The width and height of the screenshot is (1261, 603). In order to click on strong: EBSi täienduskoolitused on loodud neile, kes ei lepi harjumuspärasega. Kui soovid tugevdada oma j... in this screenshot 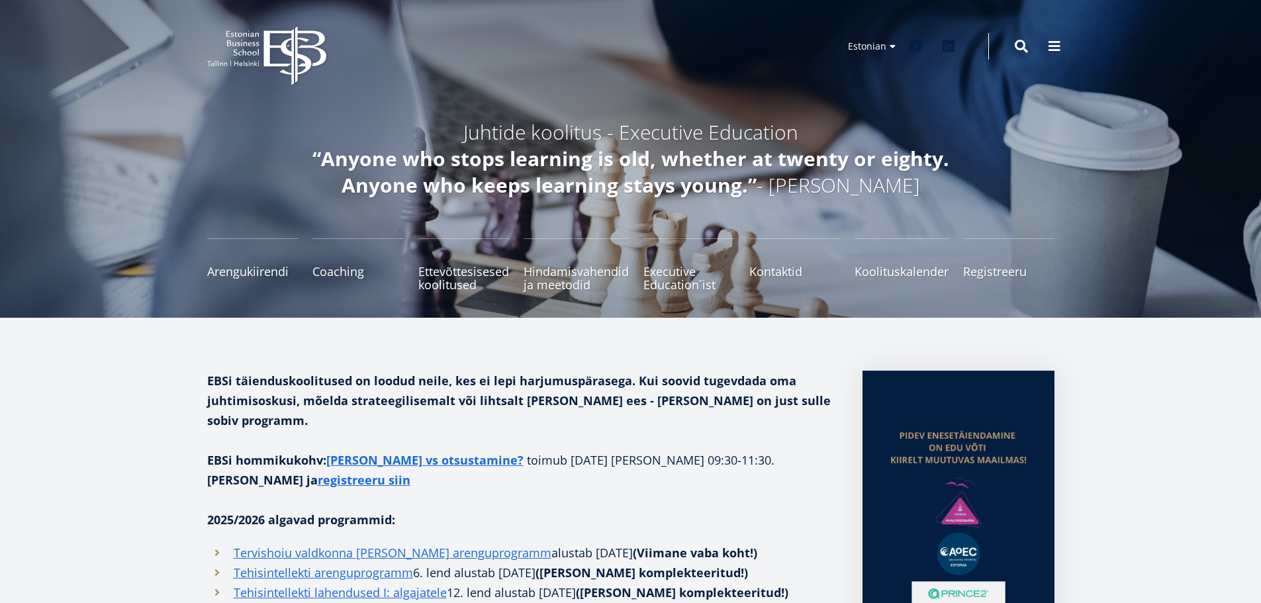, I will do `click(519, 400)`.